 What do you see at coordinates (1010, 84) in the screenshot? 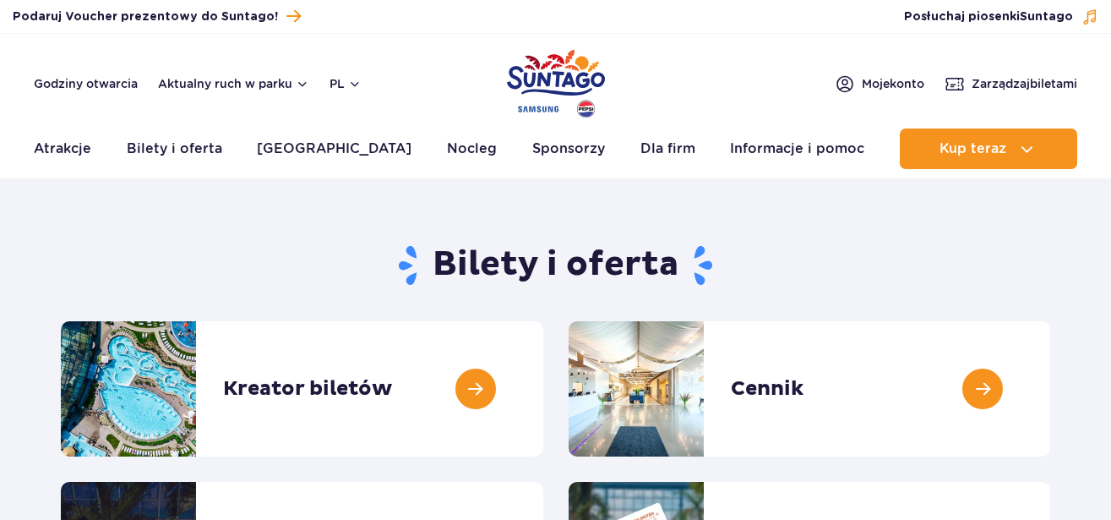
I see `a: Zarządzajbiletami` at bounding box center [1010, 84].